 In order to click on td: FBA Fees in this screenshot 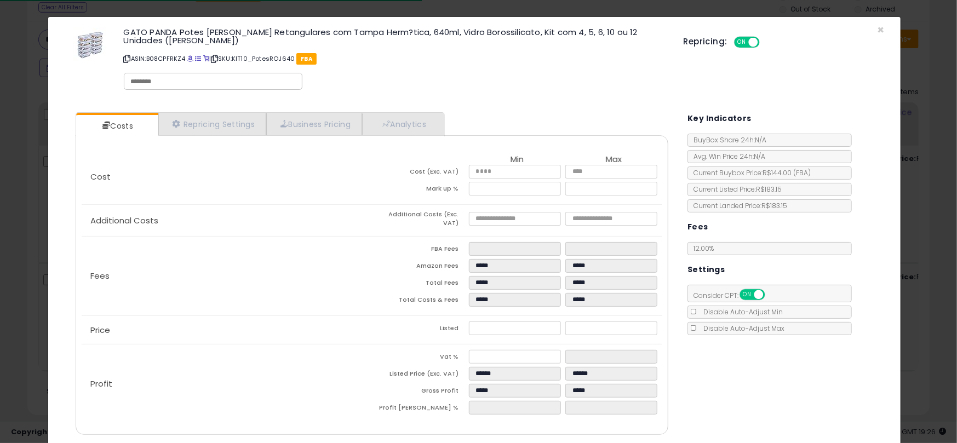, I will do `click(420, 250)`.